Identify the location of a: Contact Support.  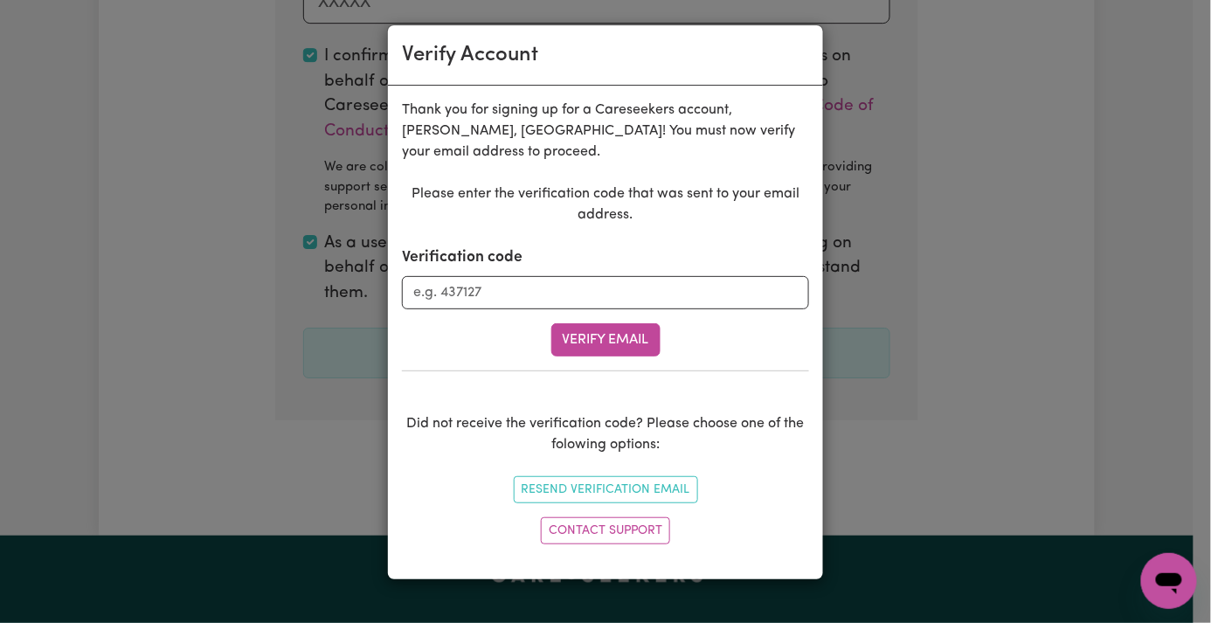
(605, 530).